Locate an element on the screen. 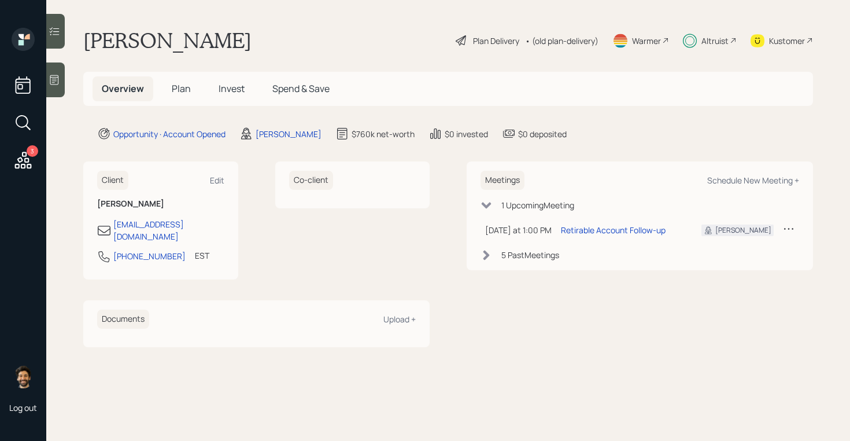  h6: Co-client is located at coordinates (311, 180).